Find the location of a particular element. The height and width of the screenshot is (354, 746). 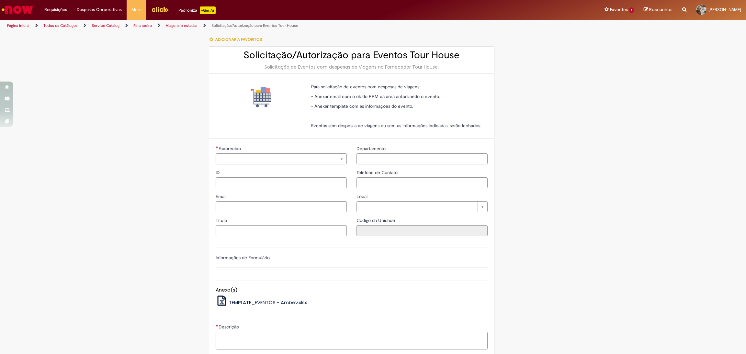

input: Código da Unidade is located at coordinates (422, 231).